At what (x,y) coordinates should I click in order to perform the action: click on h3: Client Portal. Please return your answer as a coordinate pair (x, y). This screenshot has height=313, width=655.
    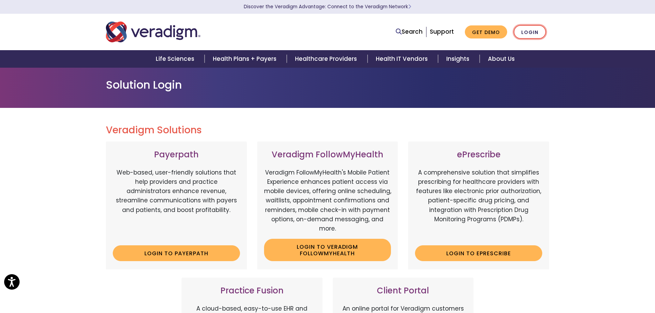
    Looking at the image, I should click on (403, 291).